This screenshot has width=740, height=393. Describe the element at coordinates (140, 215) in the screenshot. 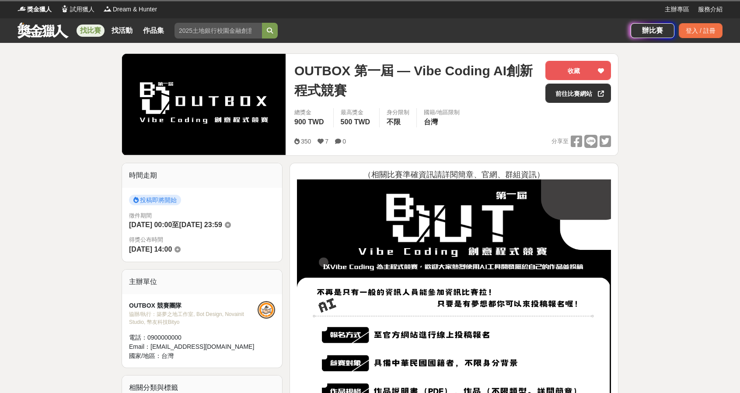

I see `span: 徵件期間` at that location.